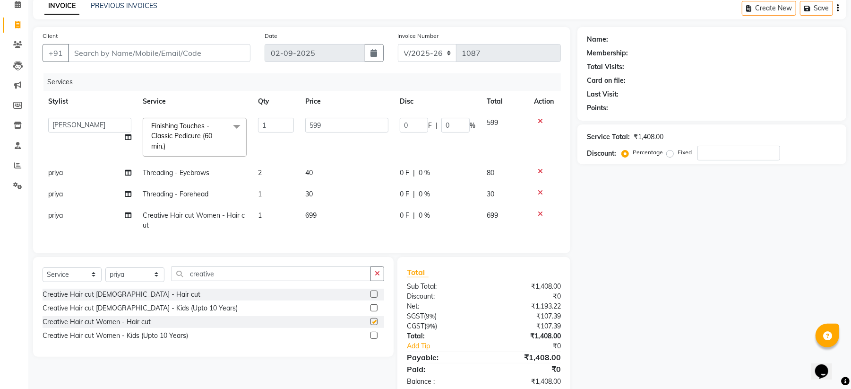 The height and width of the screenshot is (389, 851). I want to click on input: Search or Scan, so click(271, 273).